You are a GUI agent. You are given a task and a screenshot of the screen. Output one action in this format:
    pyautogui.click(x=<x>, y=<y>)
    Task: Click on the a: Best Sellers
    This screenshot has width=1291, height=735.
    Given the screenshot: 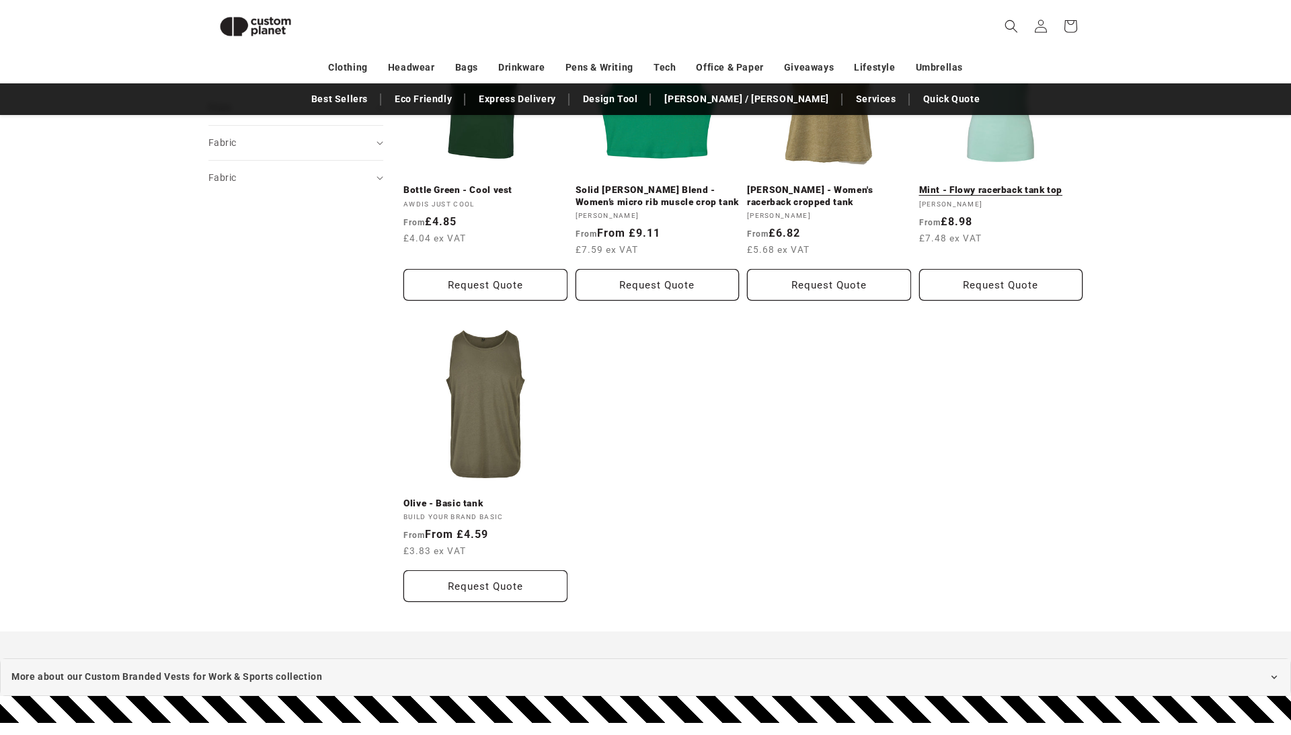 What is the action you would take?
    pyautogui.click(x=340, y=99)
    